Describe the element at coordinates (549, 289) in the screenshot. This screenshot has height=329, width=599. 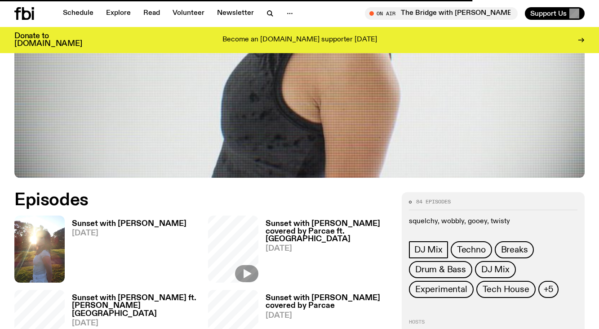
I see `span: +5` at that location.